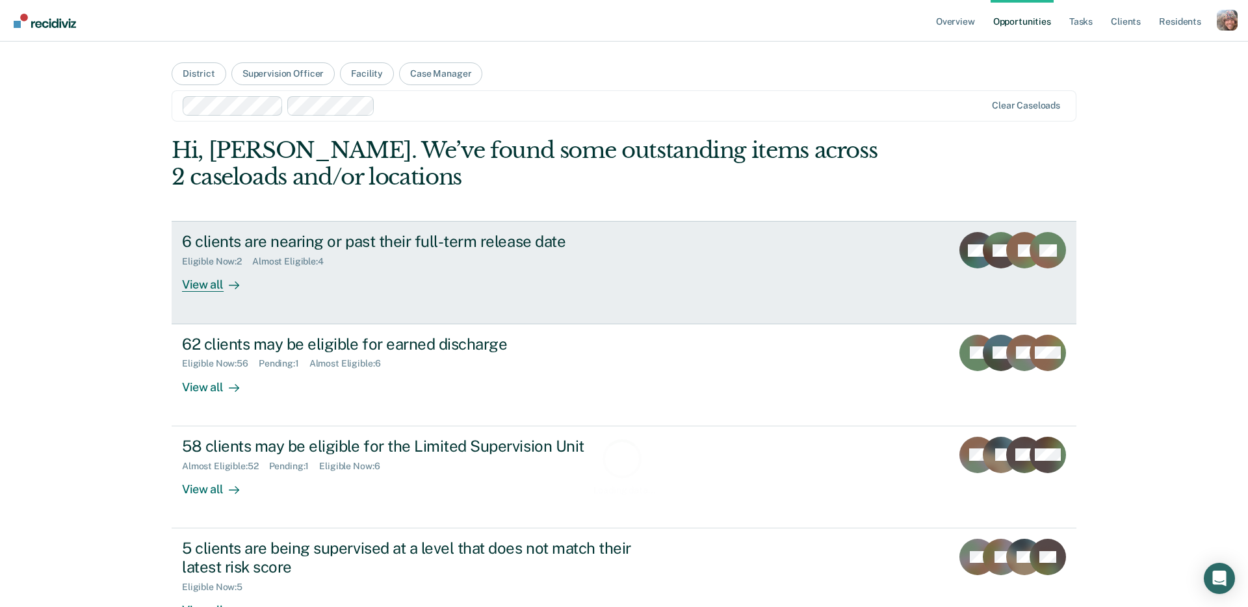 The image size is (1248, 607). Describe the element at coordinates (410, 241) in the screenshot. I see `div: 6 clients are nearing or past their full-term release date` at that location.